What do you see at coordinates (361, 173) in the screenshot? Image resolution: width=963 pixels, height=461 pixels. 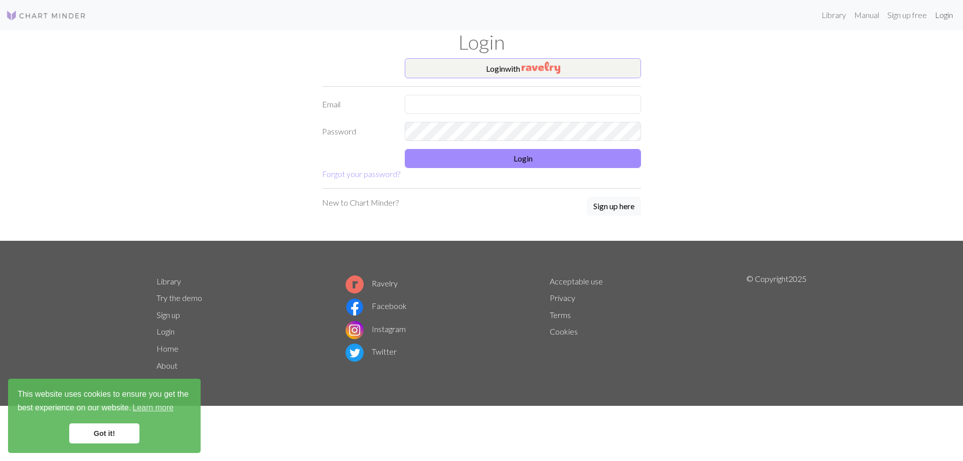 I see `a: Forgot your password?` at bounding box center [361, 173].